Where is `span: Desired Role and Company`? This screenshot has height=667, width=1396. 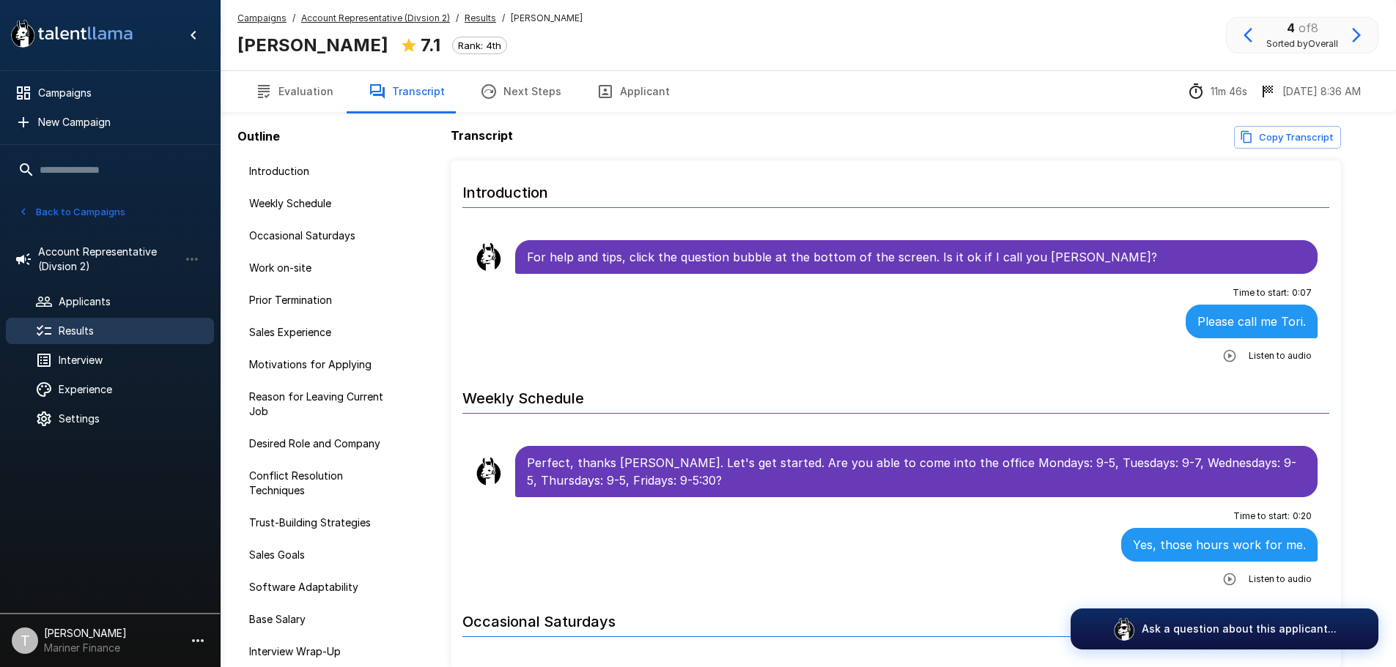
span: Desired Role and Company is located at coordinates (322, 444).